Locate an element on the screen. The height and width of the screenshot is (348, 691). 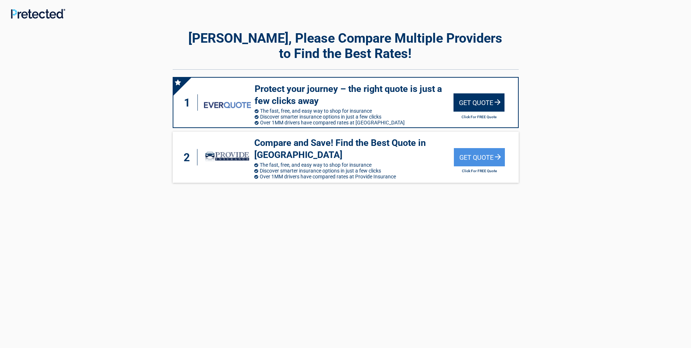
div: 1 is located at coordinates (190, 102).